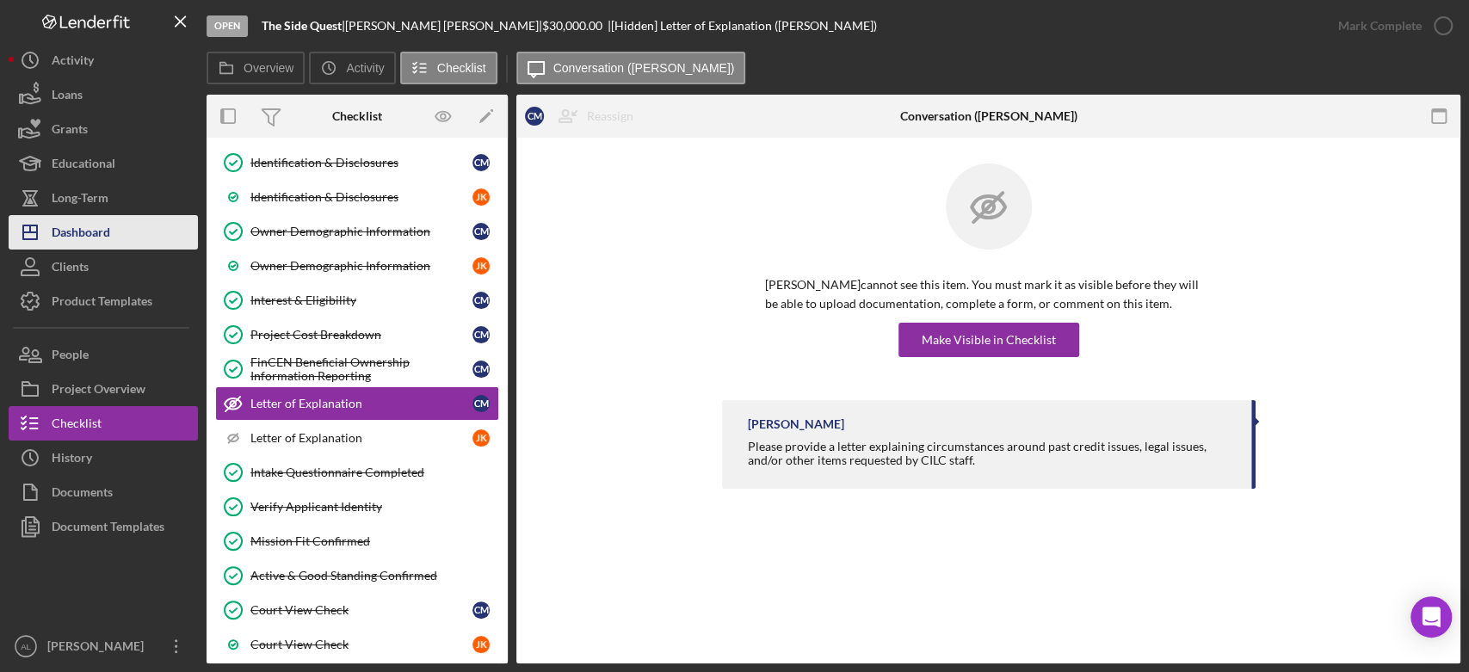 The width and height of the screenshot is (1469, 672). Describe the element at coordinates (357, 541) in the screenshot. I see `a: Mission Fit Confirmed` at that location.